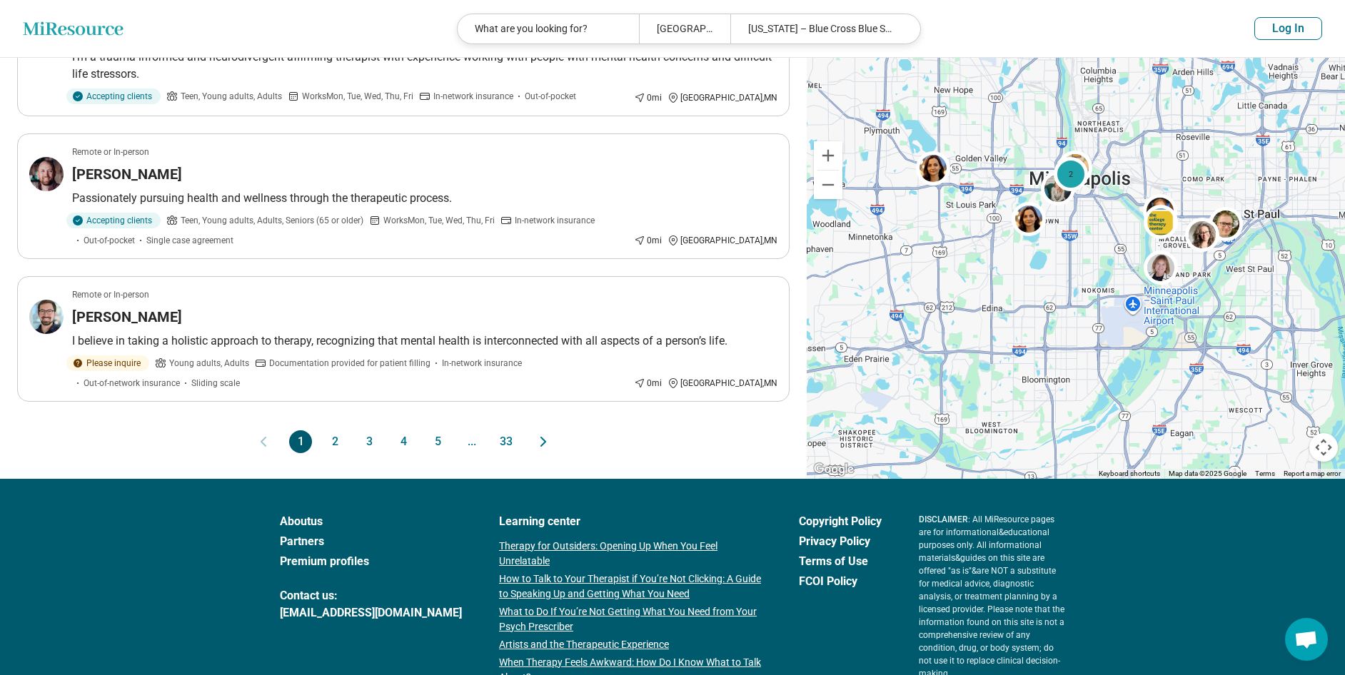 The height and width of the screenshot is (675, 1345). What do you see at coordinates (1265, 473) in the screenshot?
I see `a: Terms (opens in new tab)` at bounding box center [1265, 473].